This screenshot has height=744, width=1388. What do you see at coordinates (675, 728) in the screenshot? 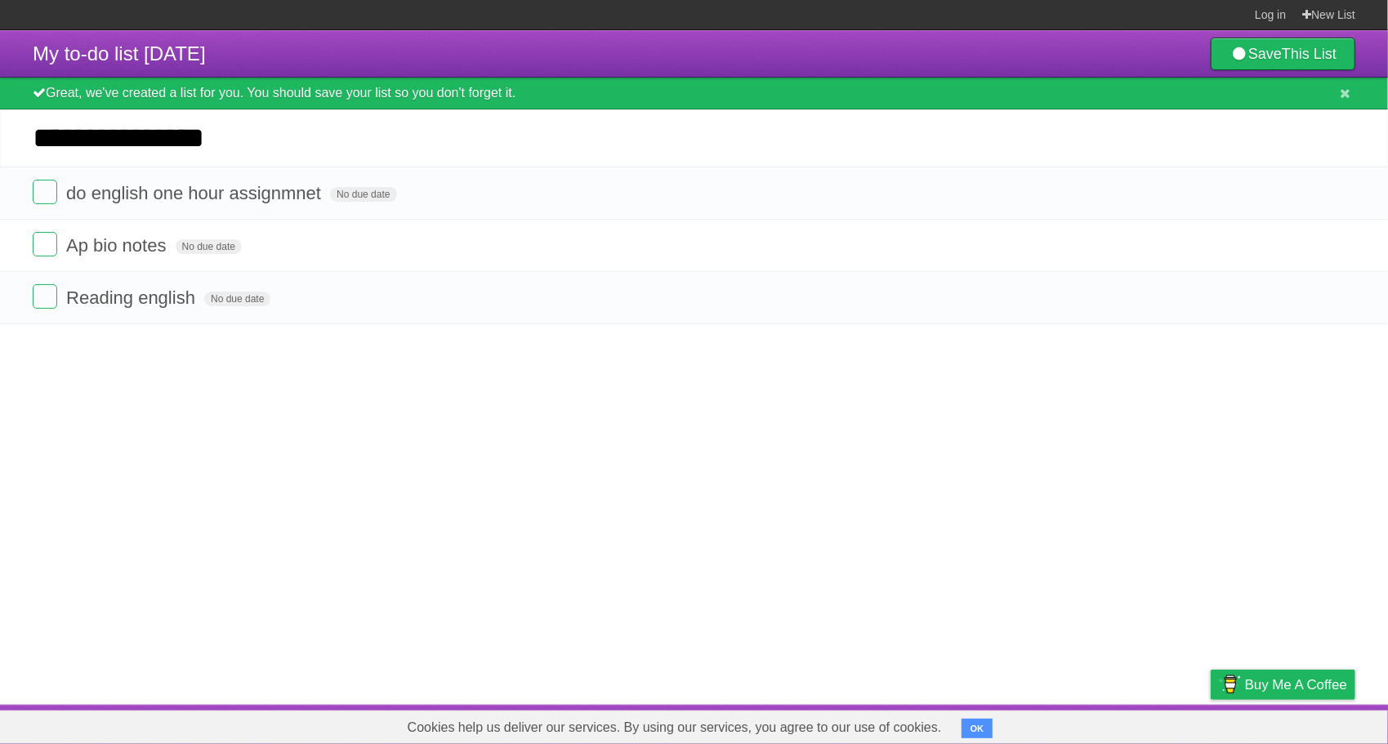
I see `span: Cookies help us deliver our services. By using our services, you agree to our use of cookies.` at bounding box center [675, 728].